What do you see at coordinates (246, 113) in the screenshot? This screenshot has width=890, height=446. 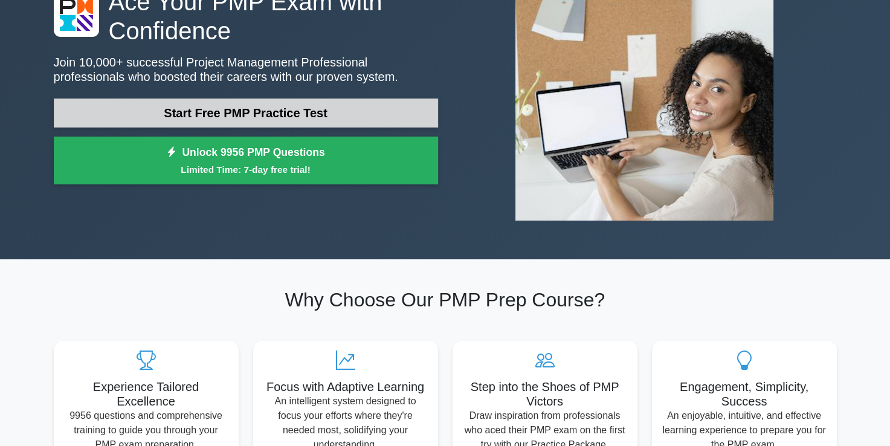 I see `a: Start Free PMP Practice Test` at bounding box center [246, 113].